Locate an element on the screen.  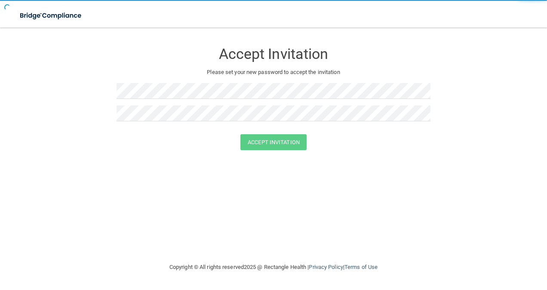
img: bridge_compliance_login_screen.278c3ca4.svg is located at coordinates (51, 15).